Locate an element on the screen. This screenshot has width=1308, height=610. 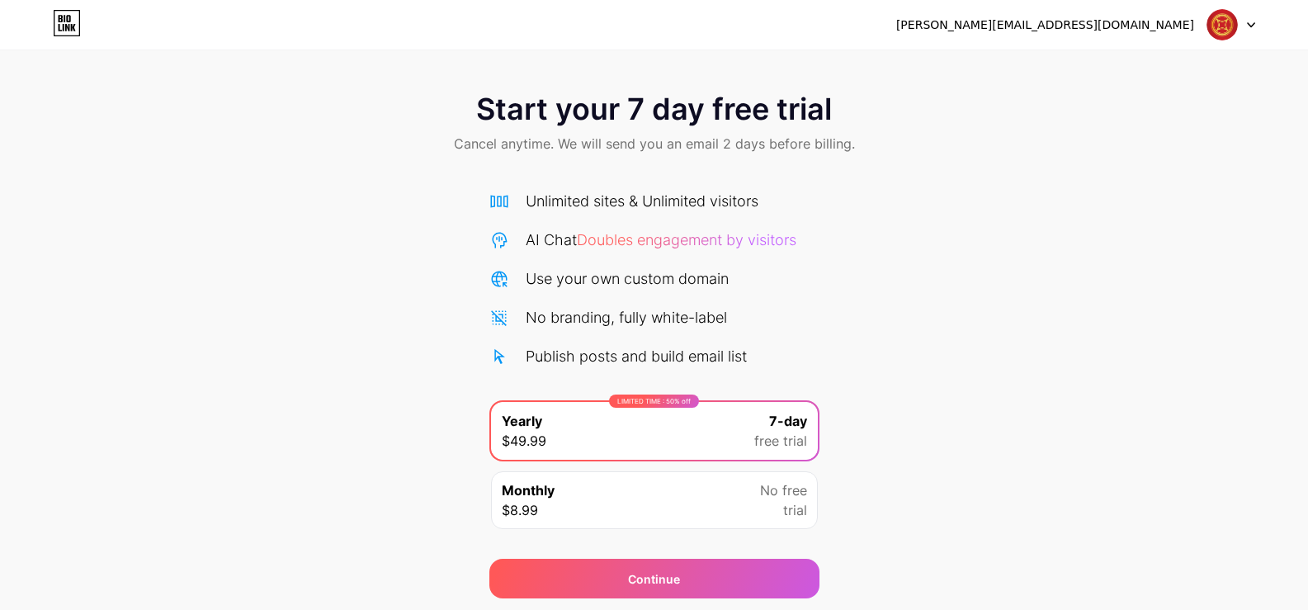
div: Use your own custom domain is located at coordinates (627, 278).